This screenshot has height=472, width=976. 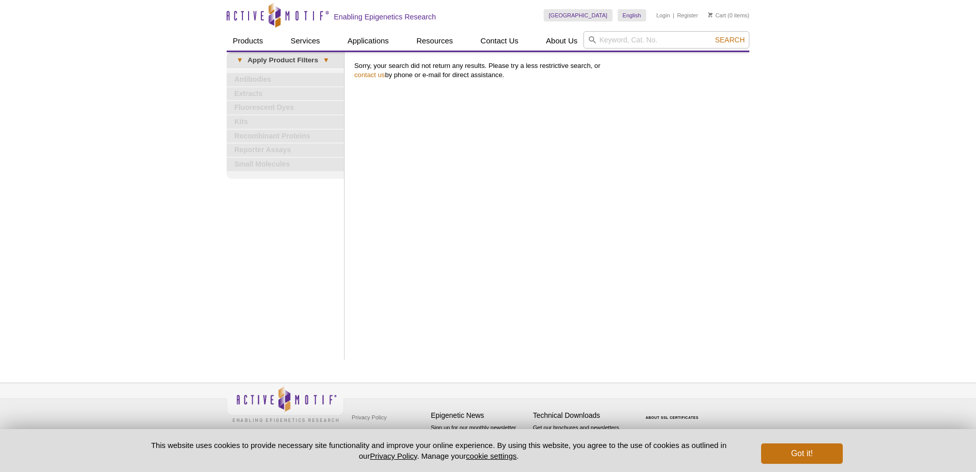 What do you see at coordinates (632, 15) in the screenshot?
I see `a: English` at bounding box center [632, 15].